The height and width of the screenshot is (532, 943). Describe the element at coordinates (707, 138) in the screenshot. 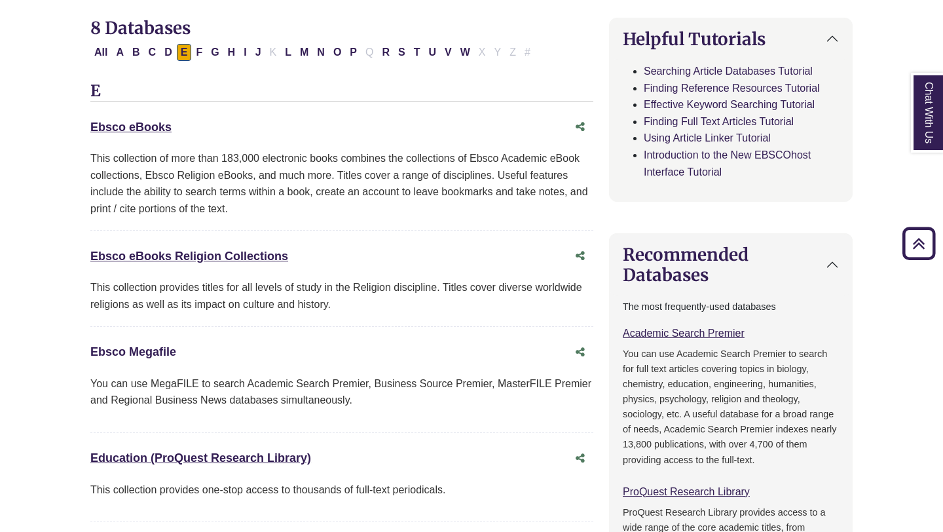

I see `a: Using Article Linker Tutorial` at that location.